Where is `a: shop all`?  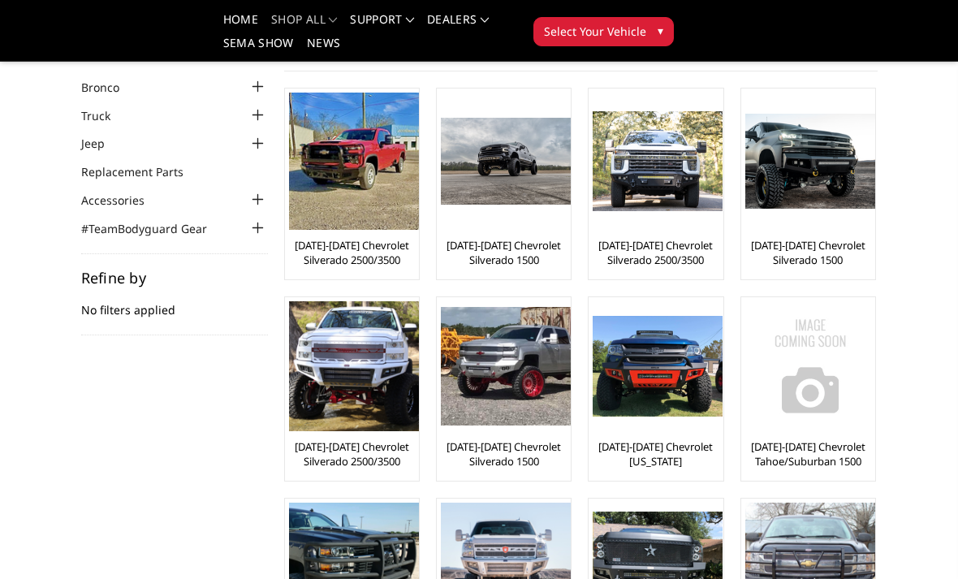
a: shop all is located at coordinates (304, 25).